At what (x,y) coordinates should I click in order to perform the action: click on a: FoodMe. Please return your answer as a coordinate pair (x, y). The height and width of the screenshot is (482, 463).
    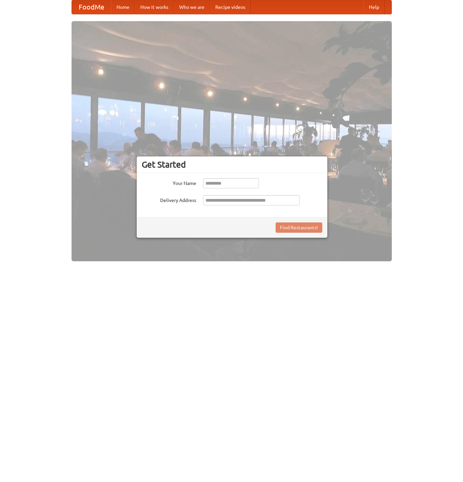
    Looking at the image, I should click on (91, 7).